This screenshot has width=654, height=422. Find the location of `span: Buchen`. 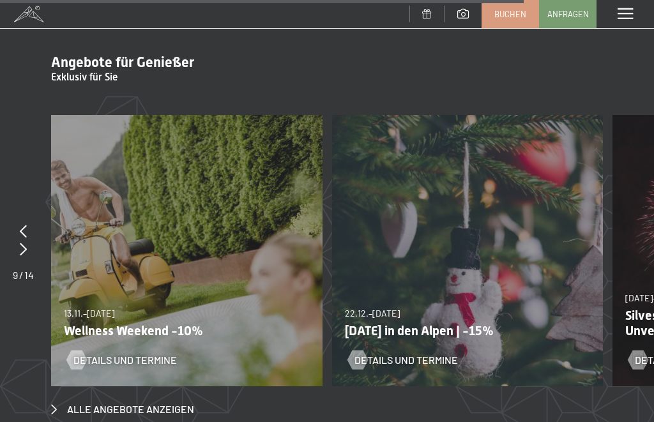

span: Buchen is located at coordinates (510, 14).